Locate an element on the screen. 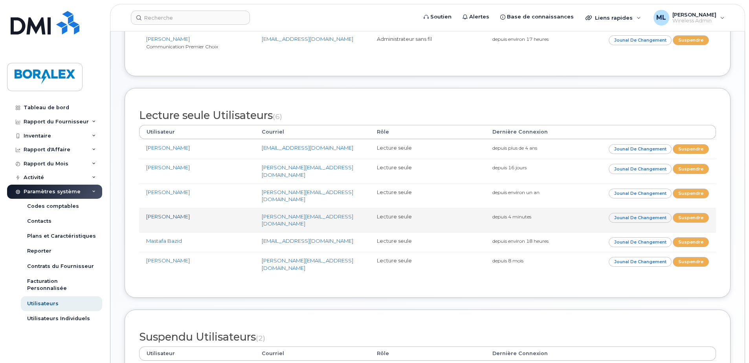 The width and height of the screenshot is (749, 363). span: ML is located at coordinates (661, 18).